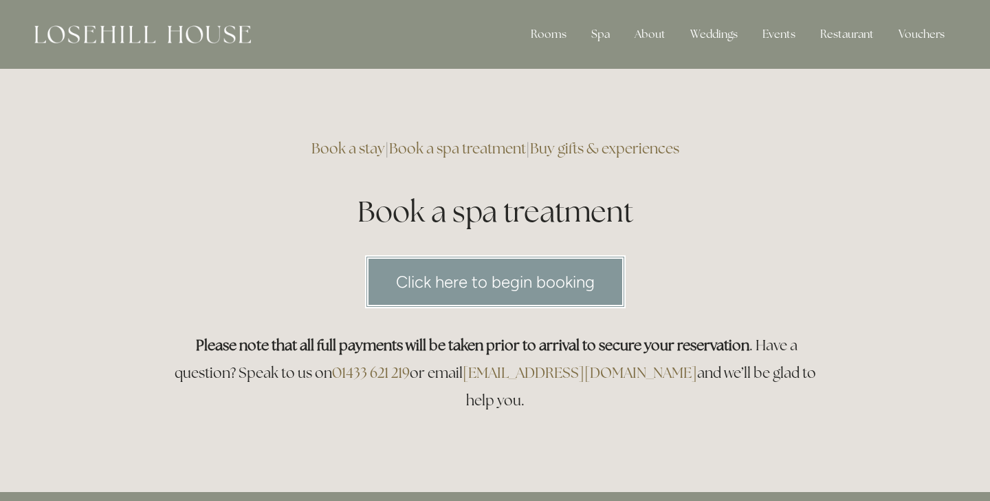  Describe the element at coordinates (495, 281) in the screenshot. I see `a: Click here to begin booking` at that location.